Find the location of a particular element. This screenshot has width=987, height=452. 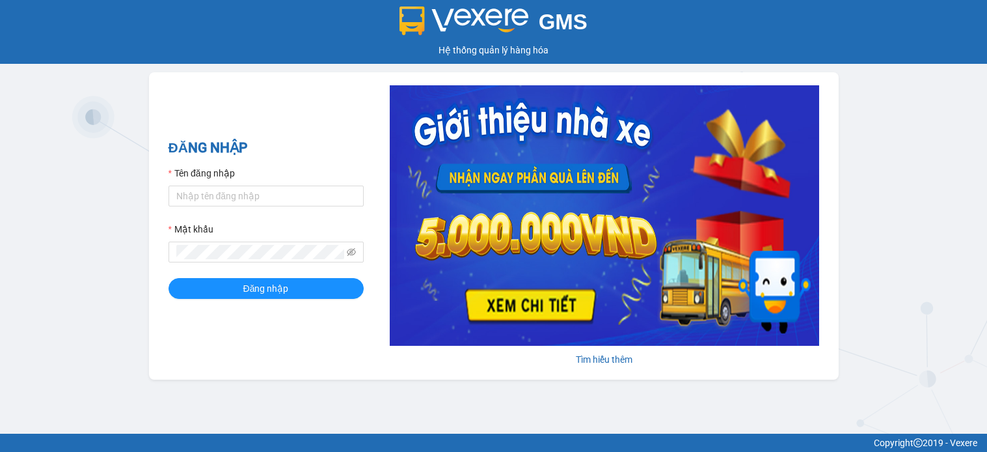

span: copyright is located at coordinates (918, 442).